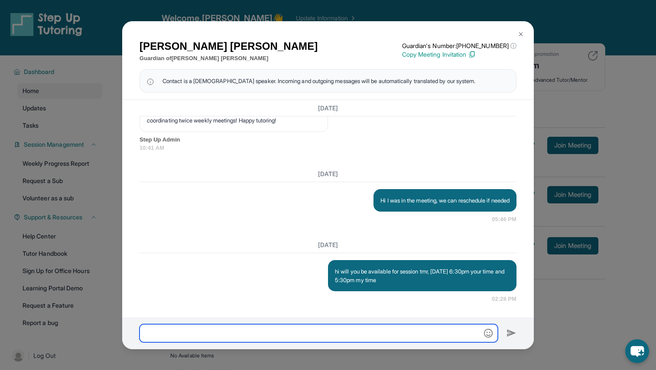 The height and width of the screenshot is (370, 656). What do you see at coordinates (328, 148) in the screenshot?
I see `span: 10:41 AM` at bounding box center [328, 148].